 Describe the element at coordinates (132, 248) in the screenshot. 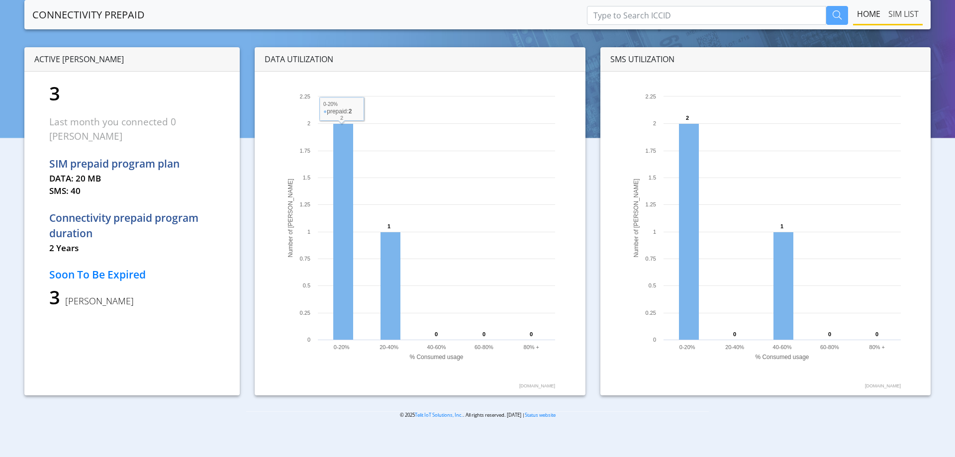

I see `p: 2 Years` at that location.